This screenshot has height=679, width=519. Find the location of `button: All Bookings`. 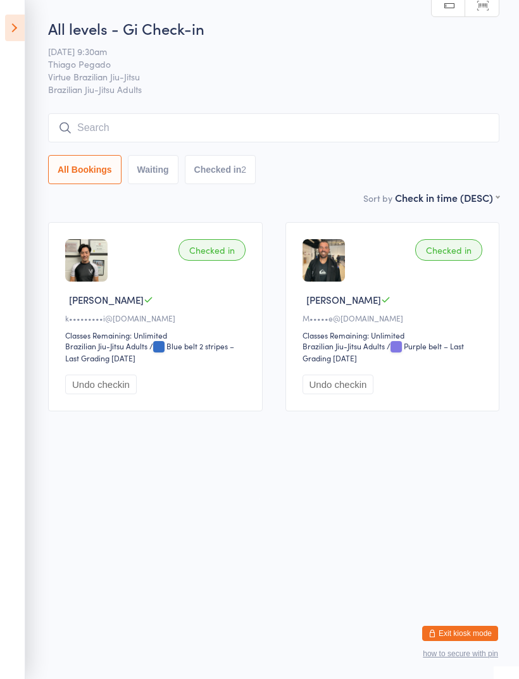

button: All Bookings is located at coordinates (85, 170).